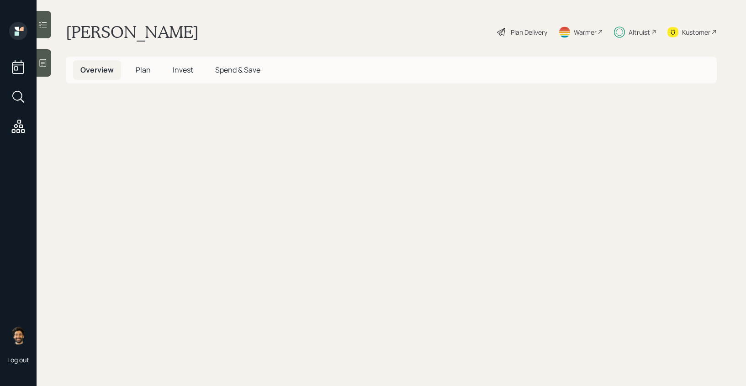 This screenshot has height=386, width=746. I want to click on div: Kustomer, so click(696, 32).